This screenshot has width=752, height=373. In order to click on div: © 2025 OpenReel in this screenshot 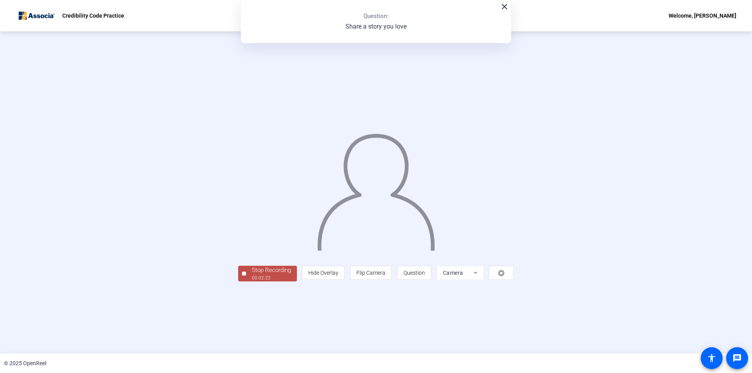, I will do `click(25, 364)`.